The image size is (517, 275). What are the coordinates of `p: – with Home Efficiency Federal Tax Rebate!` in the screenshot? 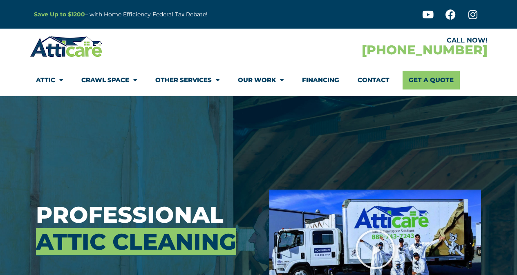 It's located at (166, 14).